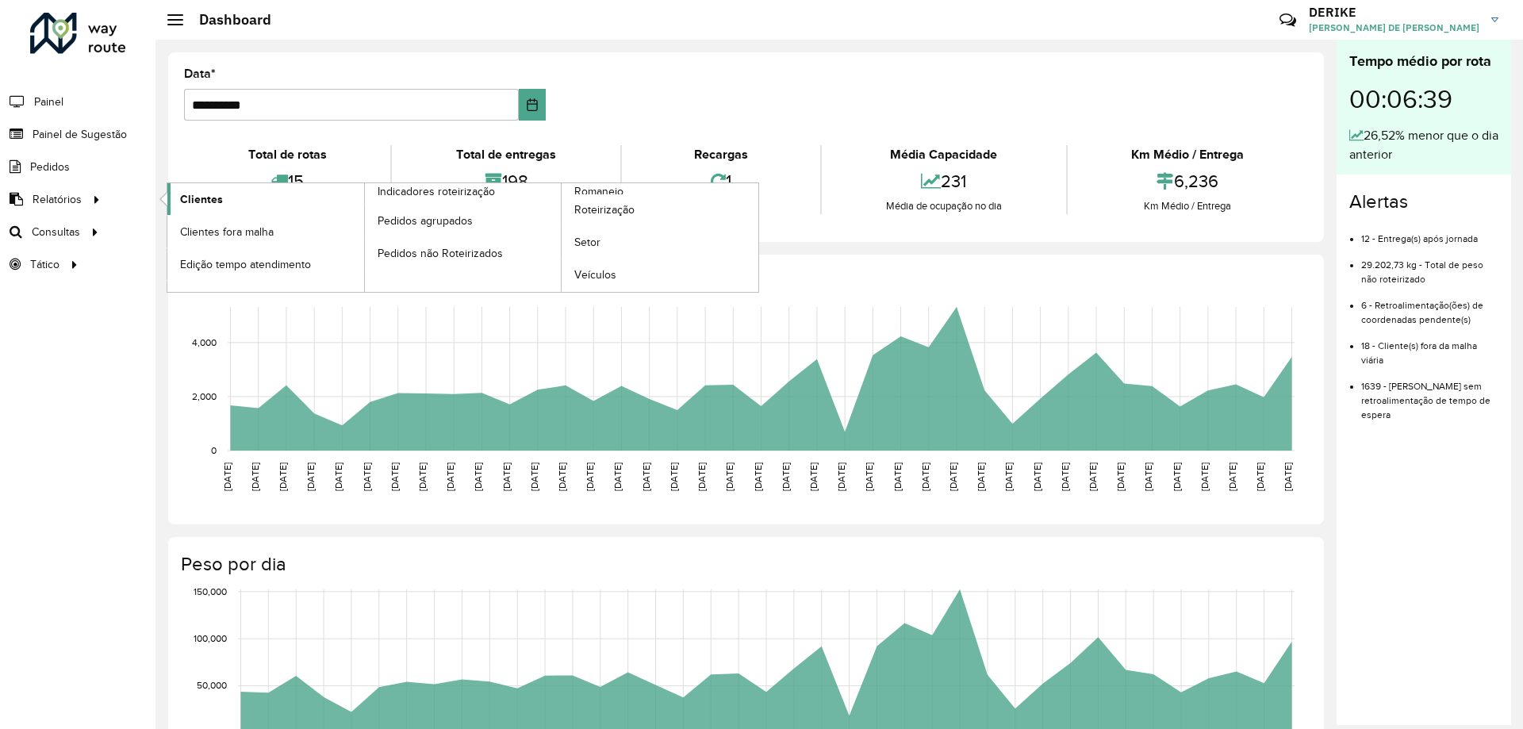 The width and height of the screenshot is (1523, 729). I want to click on h4: Peso por dia, so click(744, 564).